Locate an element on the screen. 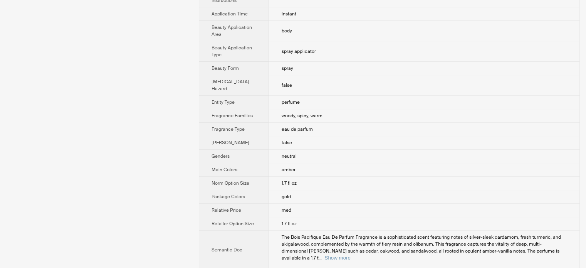 This screenshot has height=268, width=586. button: Expand is located at coordinates (337, 257).